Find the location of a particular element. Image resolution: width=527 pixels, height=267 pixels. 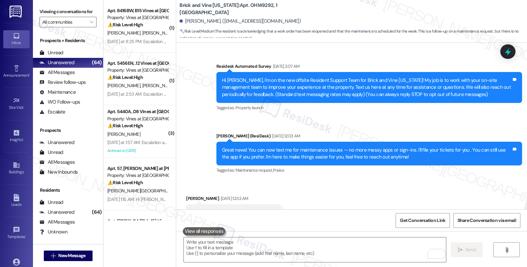

span: Share Conversation via email is located at coordinates (486, 221).